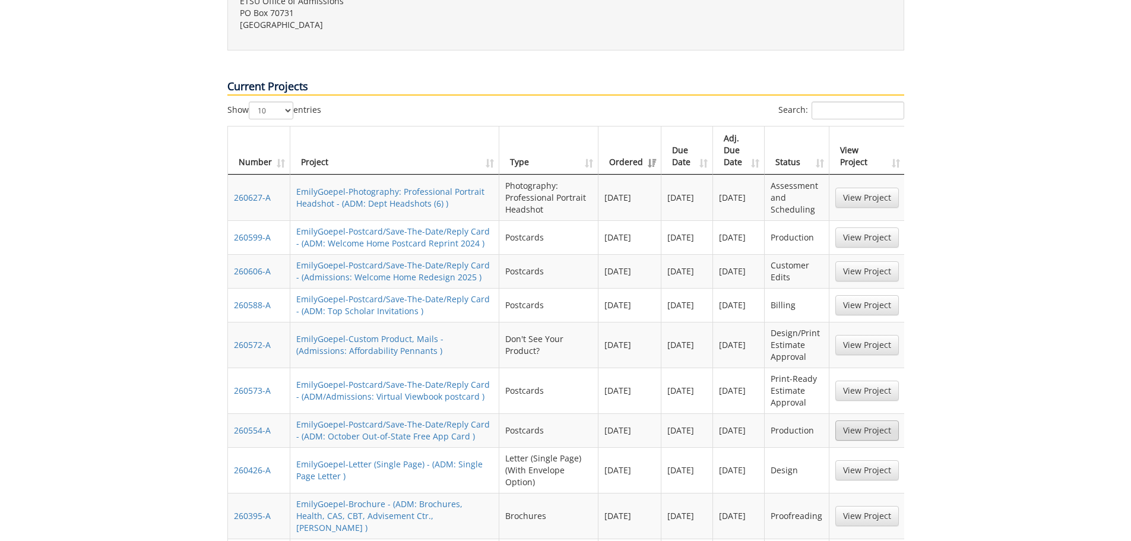  Describe the element at coordinates (566, 87) in the screenshot. I see `p: Current Projects` at that location.